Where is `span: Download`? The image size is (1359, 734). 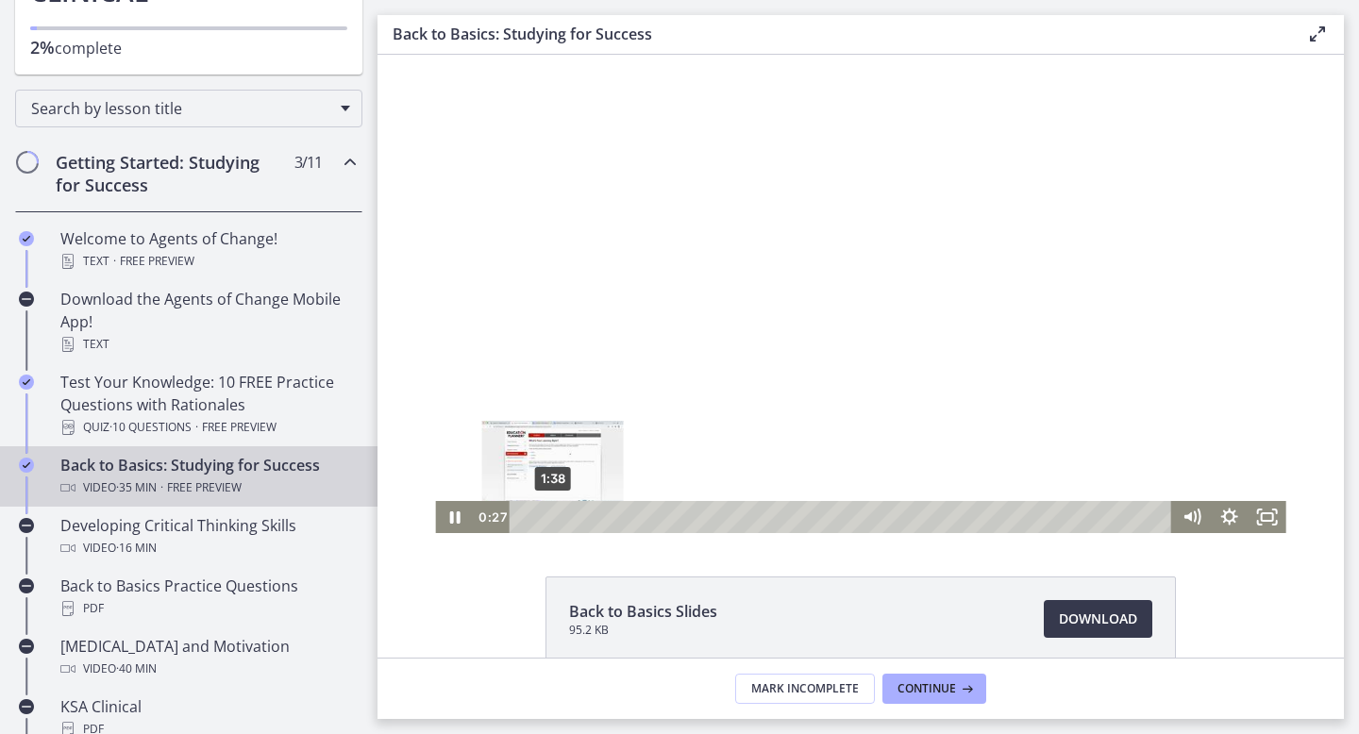 span: Download is located at coordinates (1097, 619).